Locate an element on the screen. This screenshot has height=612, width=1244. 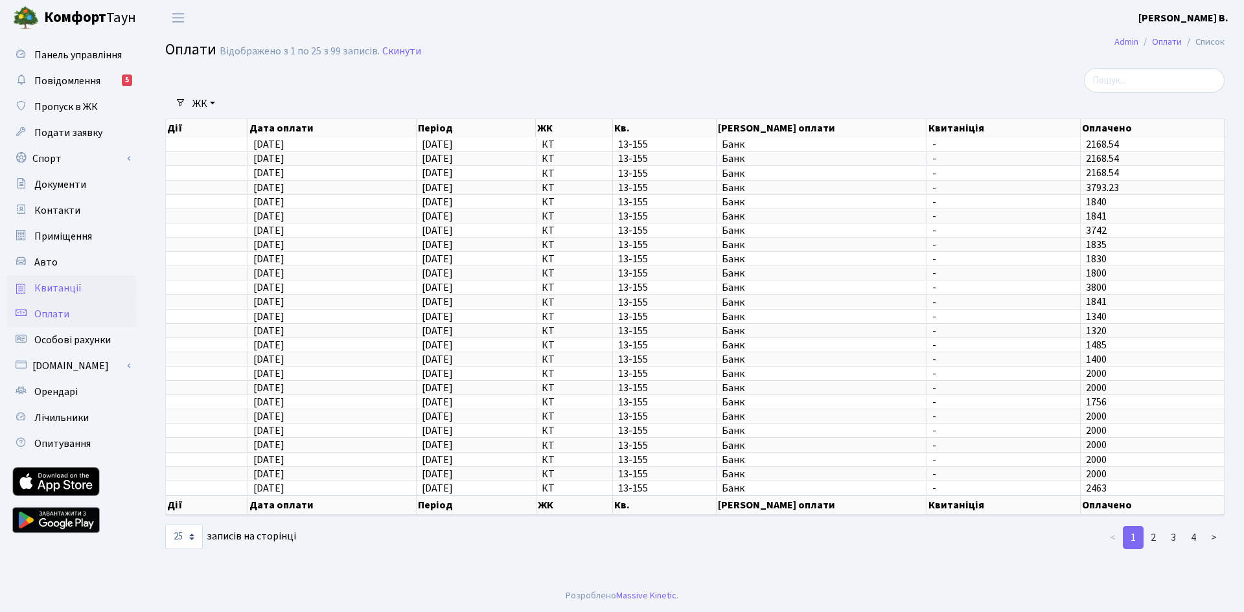
a: Оплати is located at coordinates (1167, 41).